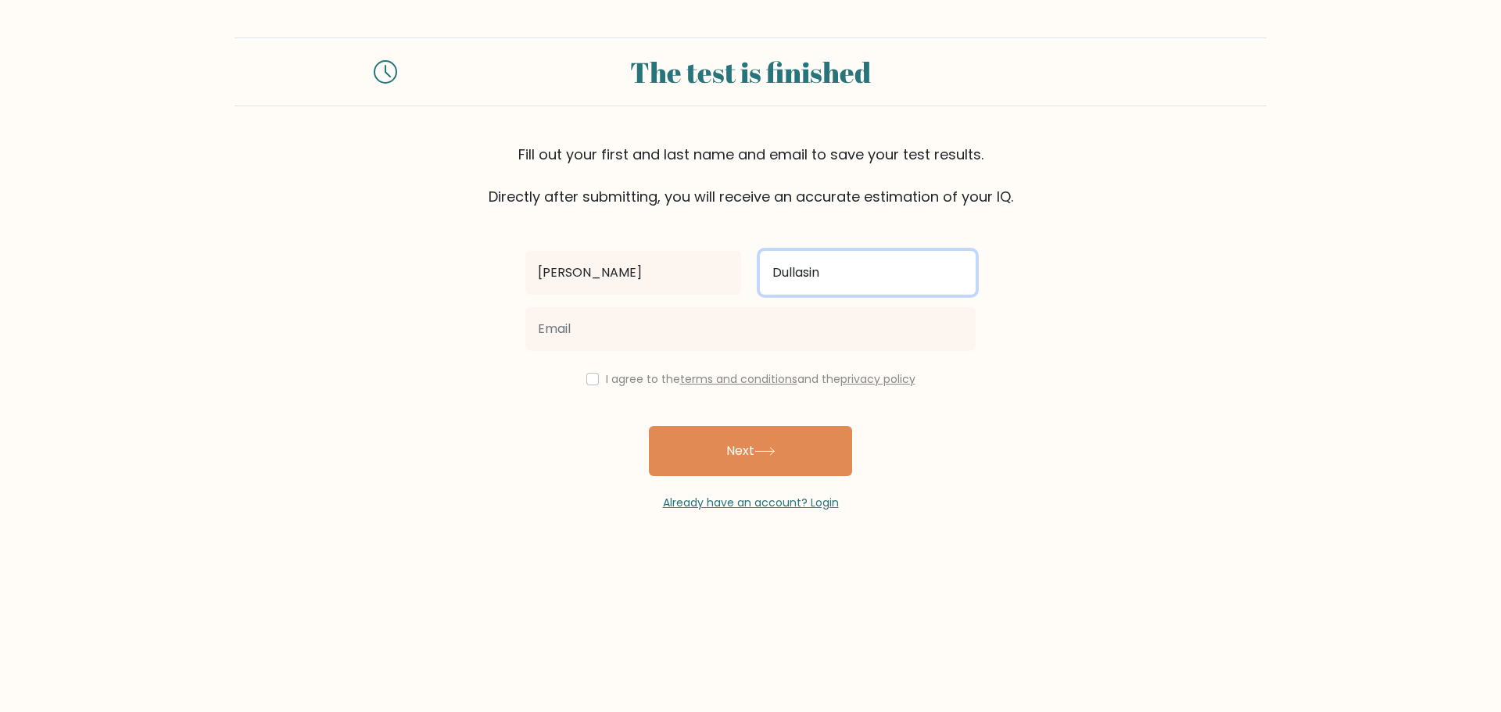 This screenshot has height=712, width=1501. I want to click on div: The test is finished, so click(750, 72).